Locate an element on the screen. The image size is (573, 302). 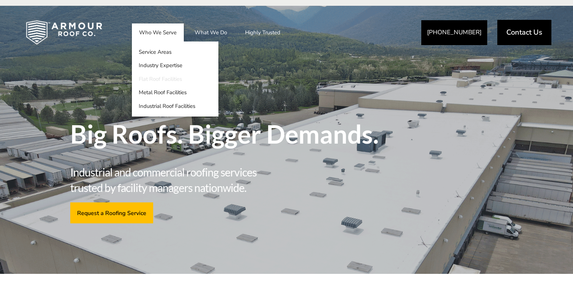
a: Industrial Roof Facilities is located at coordinates (175, 106).